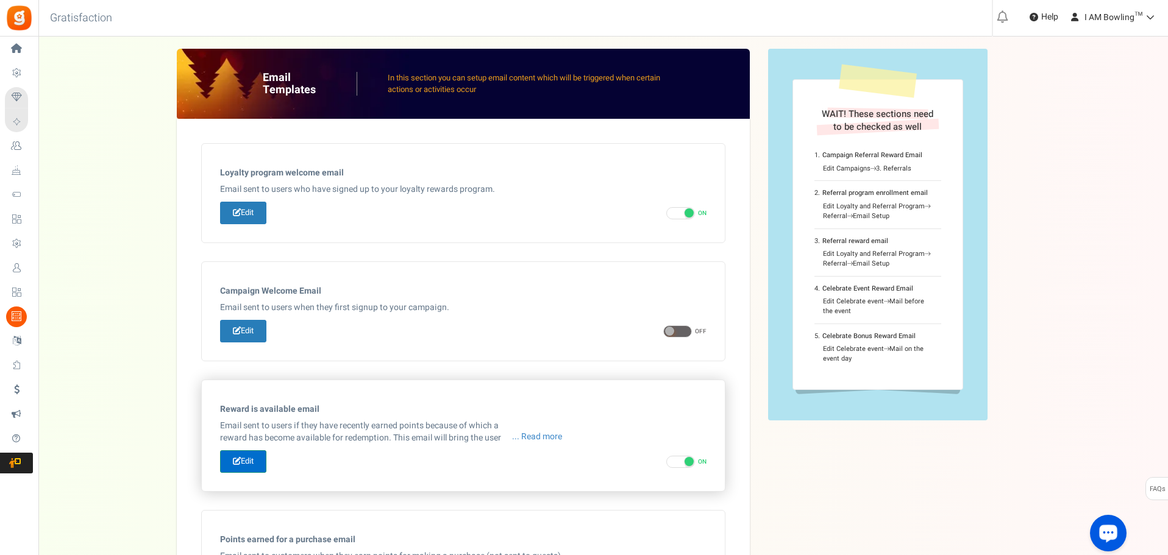  Describe the element at coordinates (878, 169) in the screenshot. I see `div: Edit Campaigns 3. Referrals` at that location.